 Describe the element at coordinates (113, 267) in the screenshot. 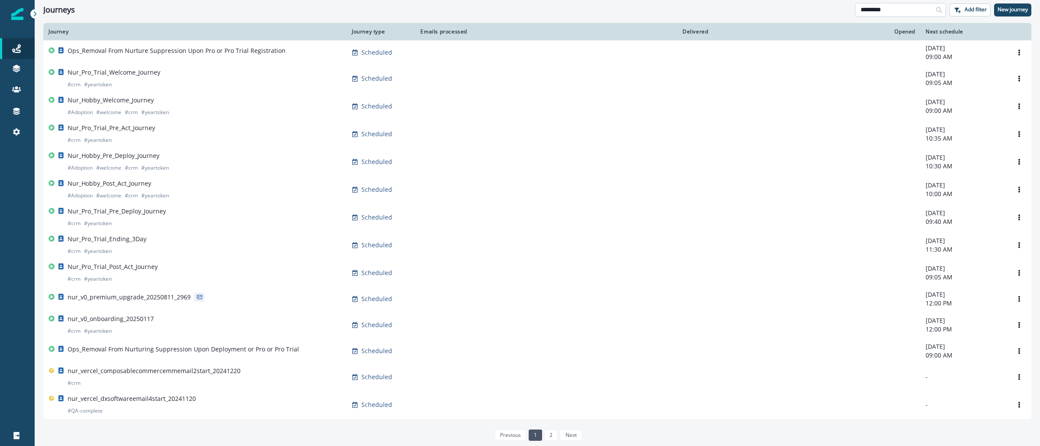

I see `p: Nur_Pro_Trial_Post_Act_Journey` at that location.